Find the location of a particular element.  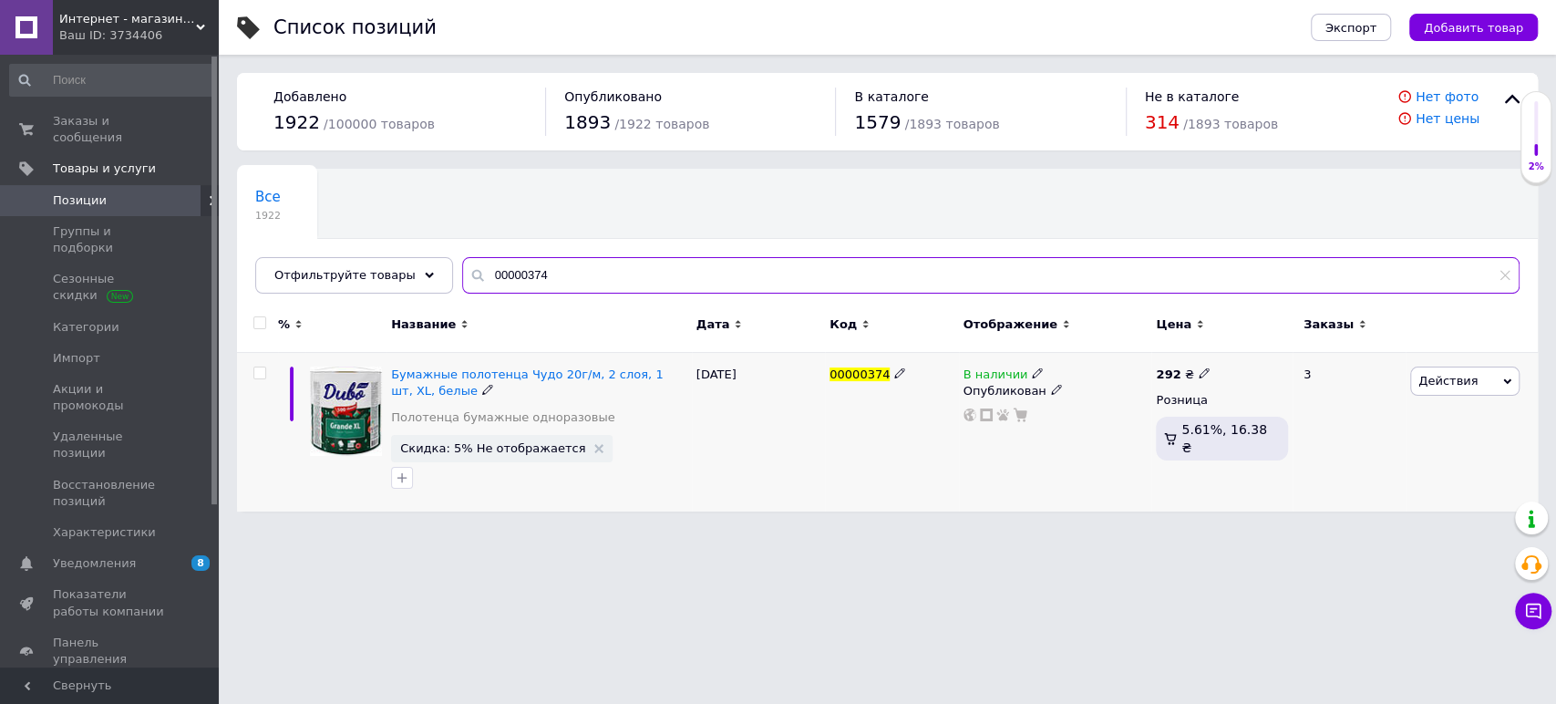

div: Опубликован is located at coordinates (1056, 391).